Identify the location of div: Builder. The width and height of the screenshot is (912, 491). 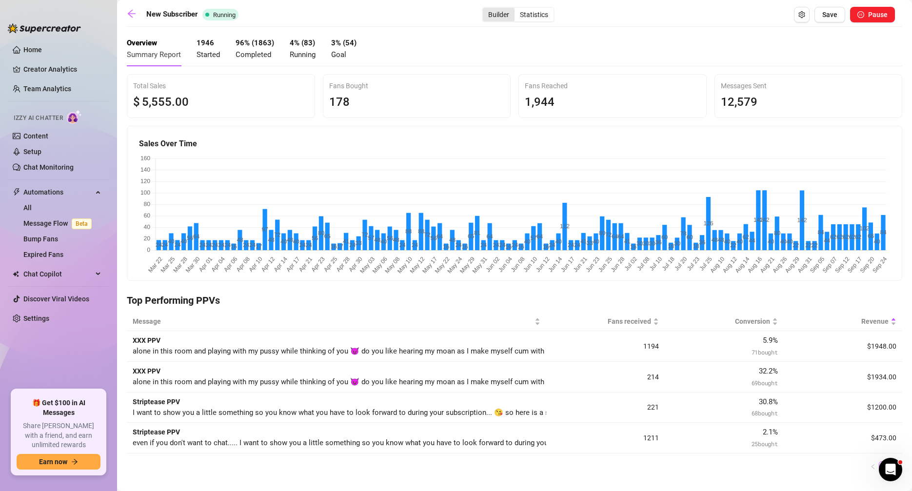
(499, 15).